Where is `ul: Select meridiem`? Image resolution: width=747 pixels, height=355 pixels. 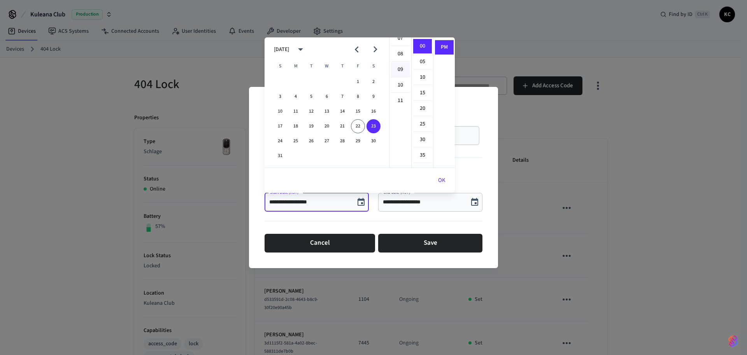 ul: Select meridiem is located at coordinates (444, 102).